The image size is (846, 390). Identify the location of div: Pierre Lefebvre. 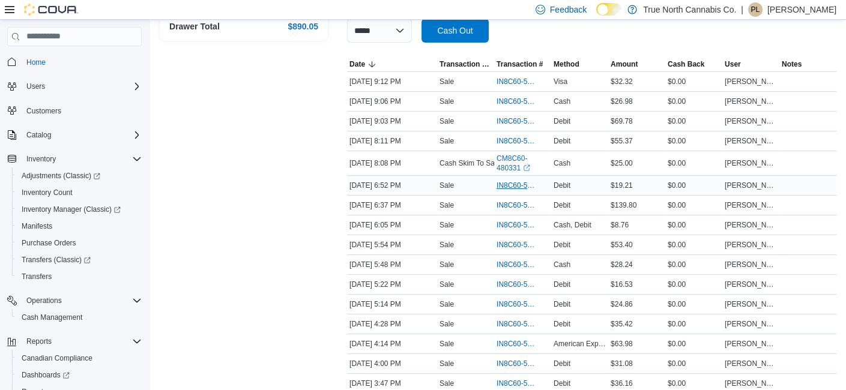
(756, 10).